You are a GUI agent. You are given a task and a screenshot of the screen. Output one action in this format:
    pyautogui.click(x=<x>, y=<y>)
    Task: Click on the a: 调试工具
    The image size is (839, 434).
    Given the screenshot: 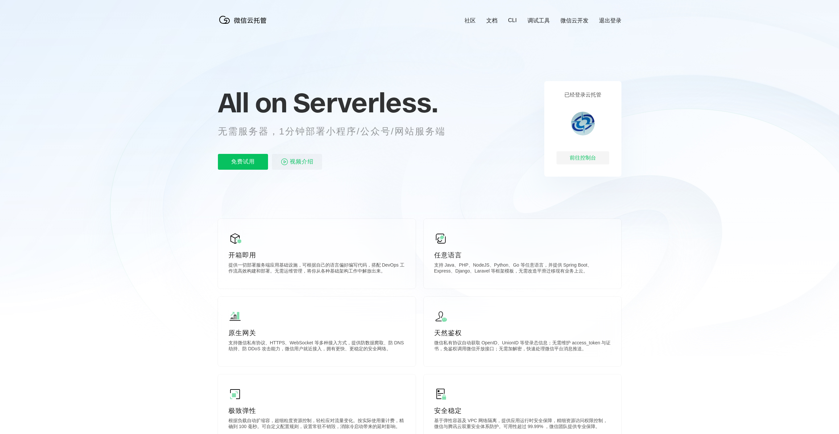 What is the action you would take?
    pyautogui.click(x=539, y=20)
    